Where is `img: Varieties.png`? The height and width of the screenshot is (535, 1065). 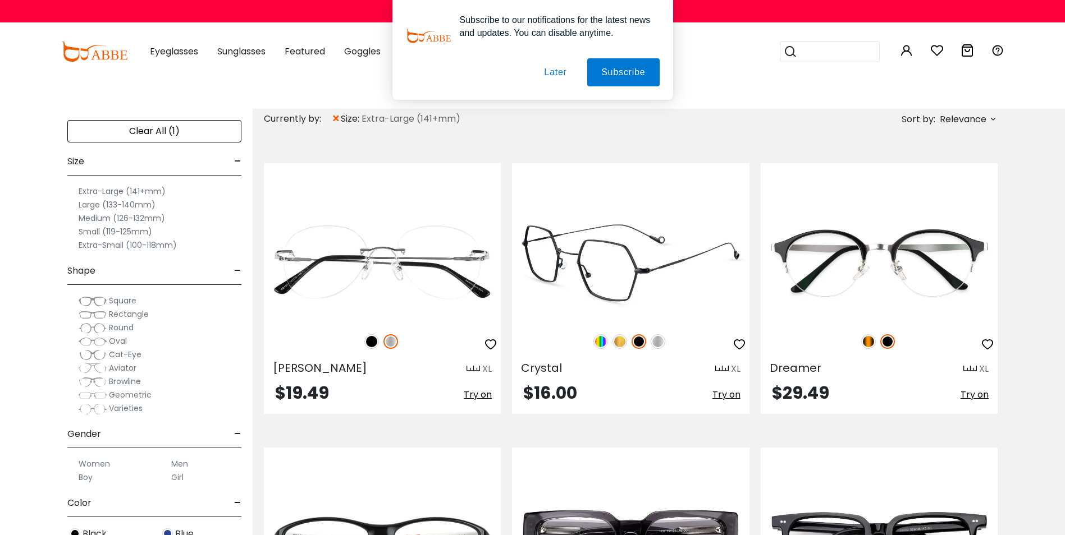 img: Varieties.png is located at coordinates (93, 409).